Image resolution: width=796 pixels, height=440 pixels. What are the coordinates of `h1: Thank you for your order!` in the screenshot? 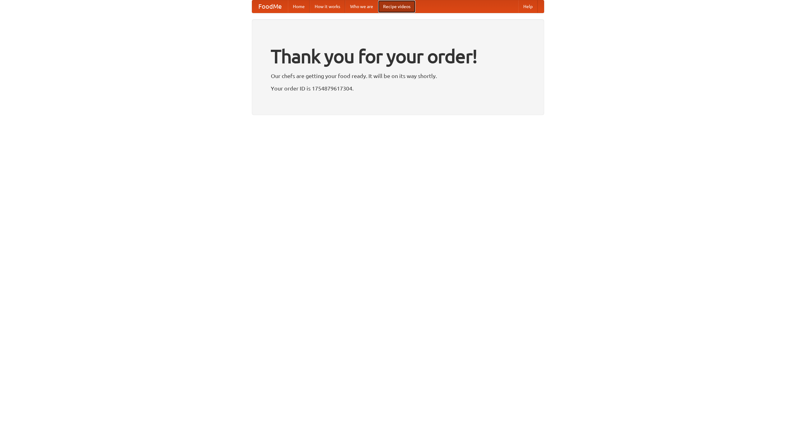 It's located at (398, 56).